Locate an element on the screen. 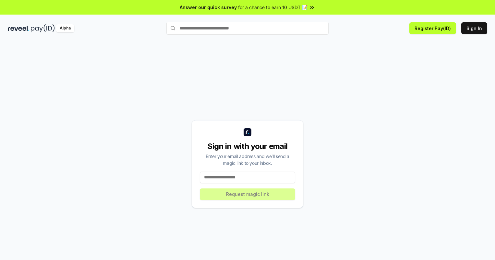 The image size is (495, 260). div: Enter your email address and we’ll send a magic link to your inbox. is located at coordinates (247, 160).